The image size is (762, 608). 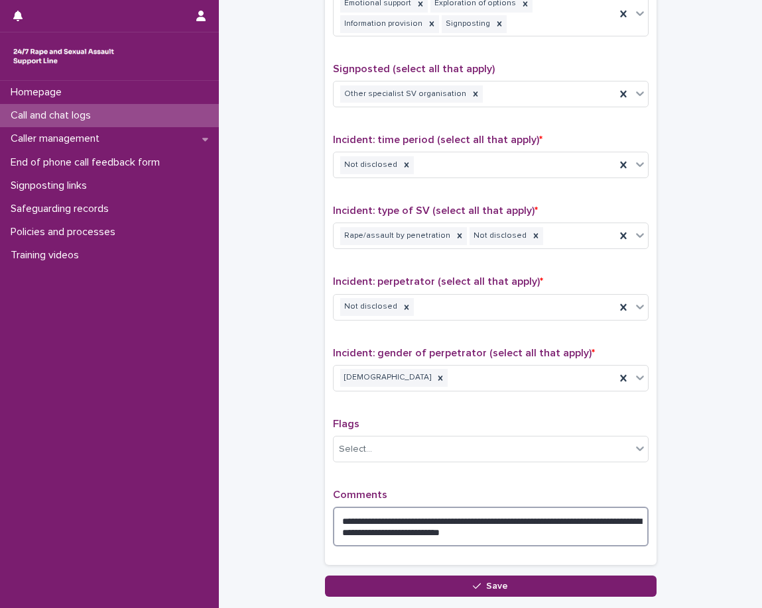 What do you see at coordinates (463, 353) in the screenshot?
I see `span: Incident: gender of perpetrator (select all that apply)` at bounding box center [463, 353].